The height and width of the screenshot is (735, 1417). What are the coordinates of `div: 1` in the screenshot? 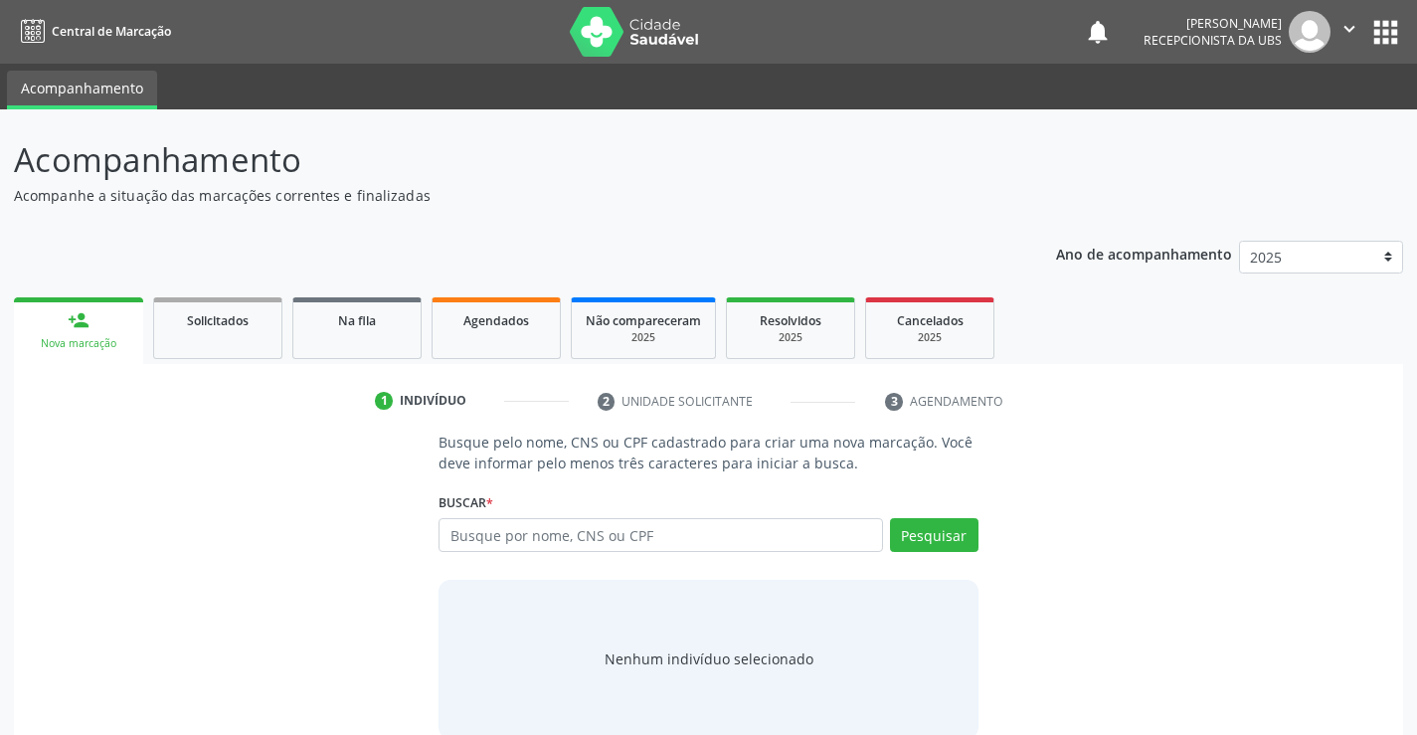 It's located at (384, 401).